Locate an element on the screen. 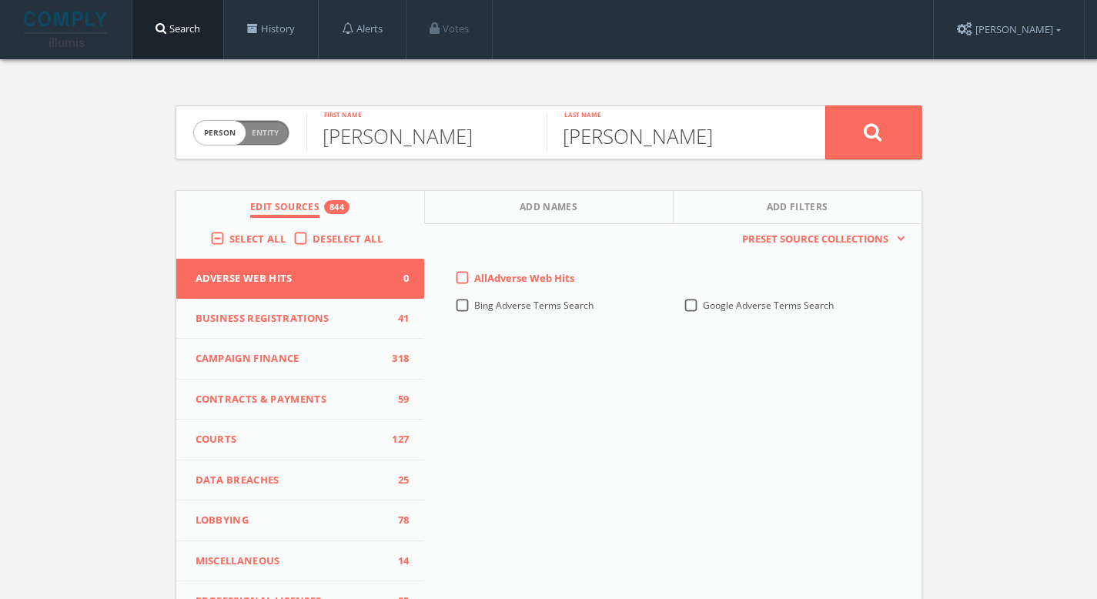  button: Miscellaneous14 is located at coordinates (300, 561).